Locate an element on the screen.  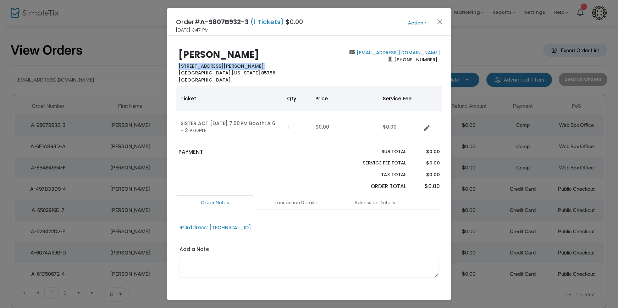
span: (1 Tickets) is located at coordinates (267, 22).